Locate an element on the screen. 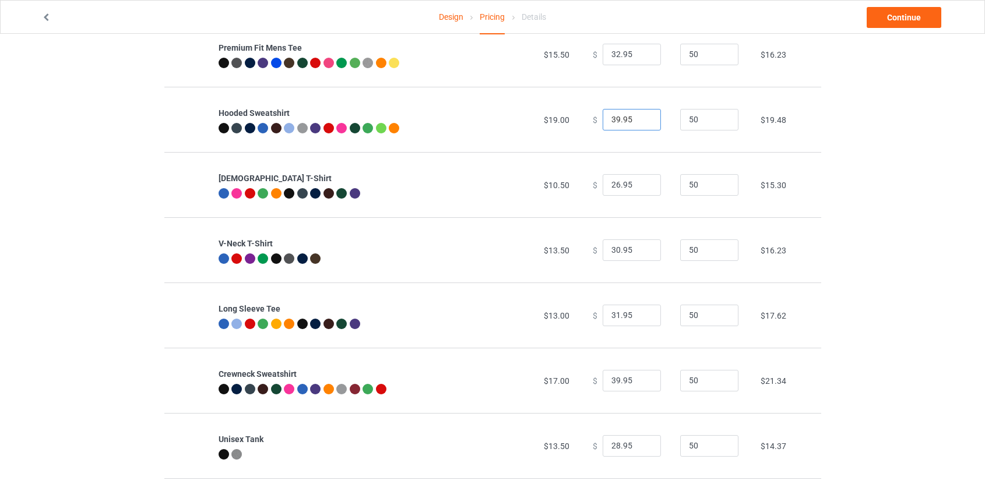 Image resolution: width=985 pixels, height=491 pixels. span: $19.00 is located at coordinates (556, 120).